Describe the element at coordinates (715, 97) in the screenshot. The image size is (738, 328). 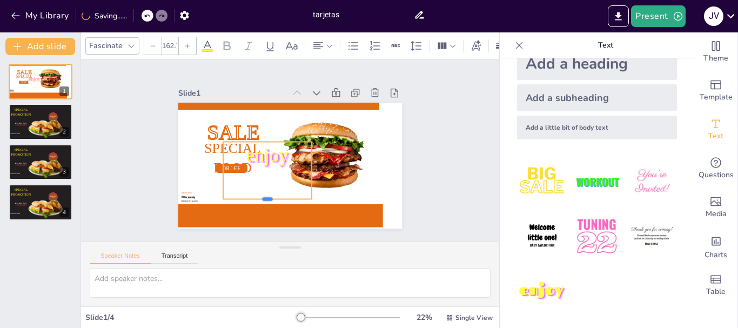
I see `span: Template` at that location.